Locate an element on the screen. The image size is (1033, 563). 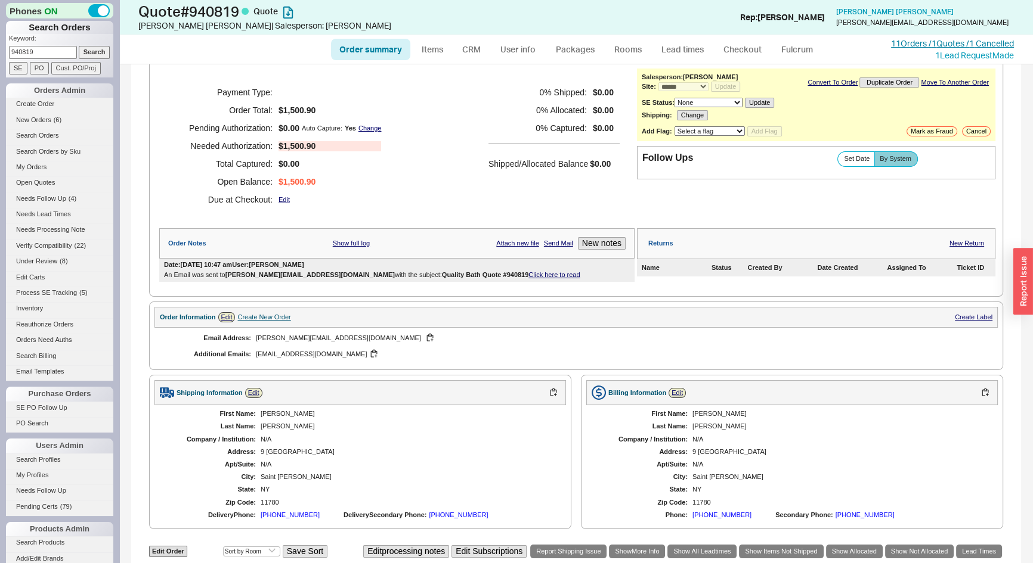
div: Billing Information is located at coordinates (637, 393).